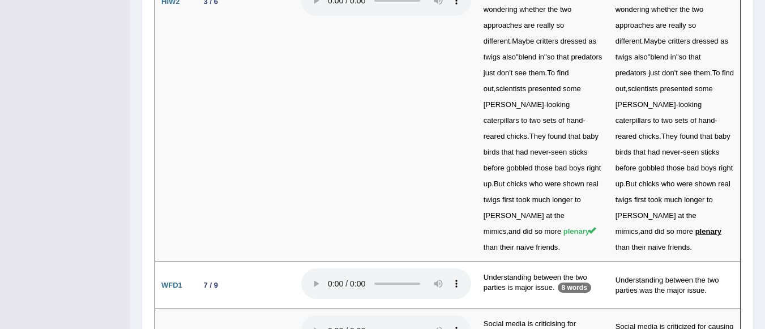 The height and width of the screenshot is (329, 765). I want to click on span: had, so click(654, 152).